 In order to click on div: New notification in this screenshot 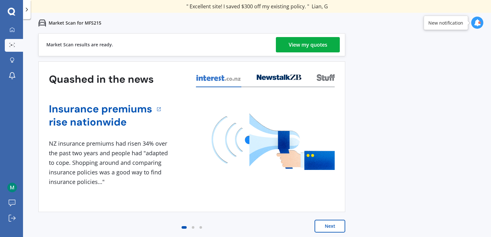, I will do `click(445, 23)`.